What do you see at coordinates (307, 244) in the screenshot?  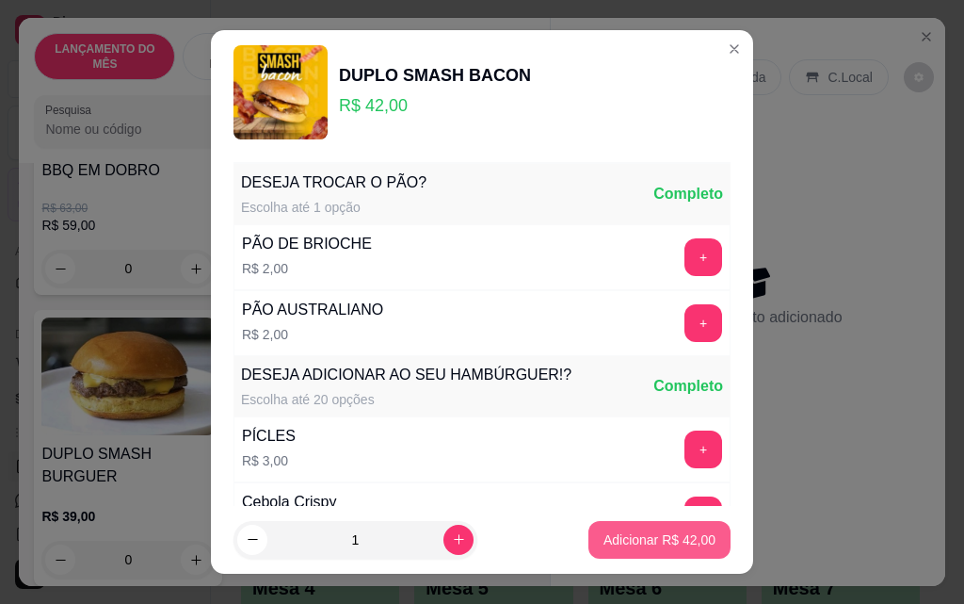 I see `div: PÃO DE BRIOCHE` at bounding box center [307, 244].